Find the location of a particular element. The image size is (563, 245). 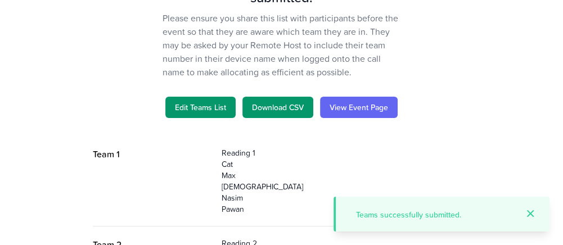

a: View Event Page is located at coordinates (359, 107).